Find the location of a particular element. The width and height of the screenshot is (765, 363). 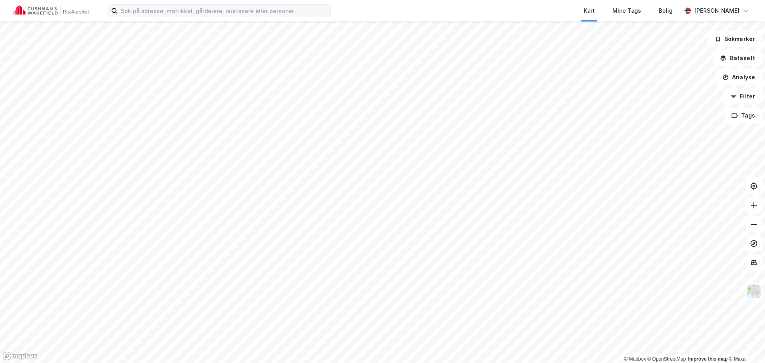

div: Kart is located at coordinates (590, 11).